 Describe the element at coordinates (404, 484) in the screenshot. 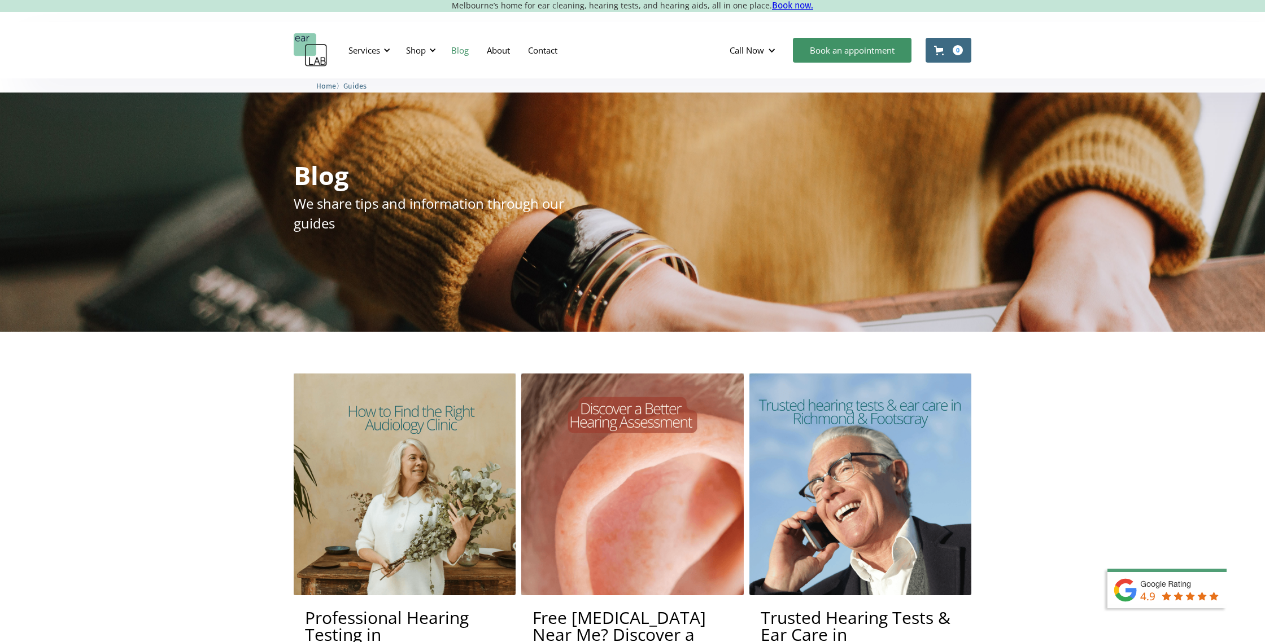

I see `img: Professional Hearing Testing in Melbourne Near Footscray and Richmond` at that location.